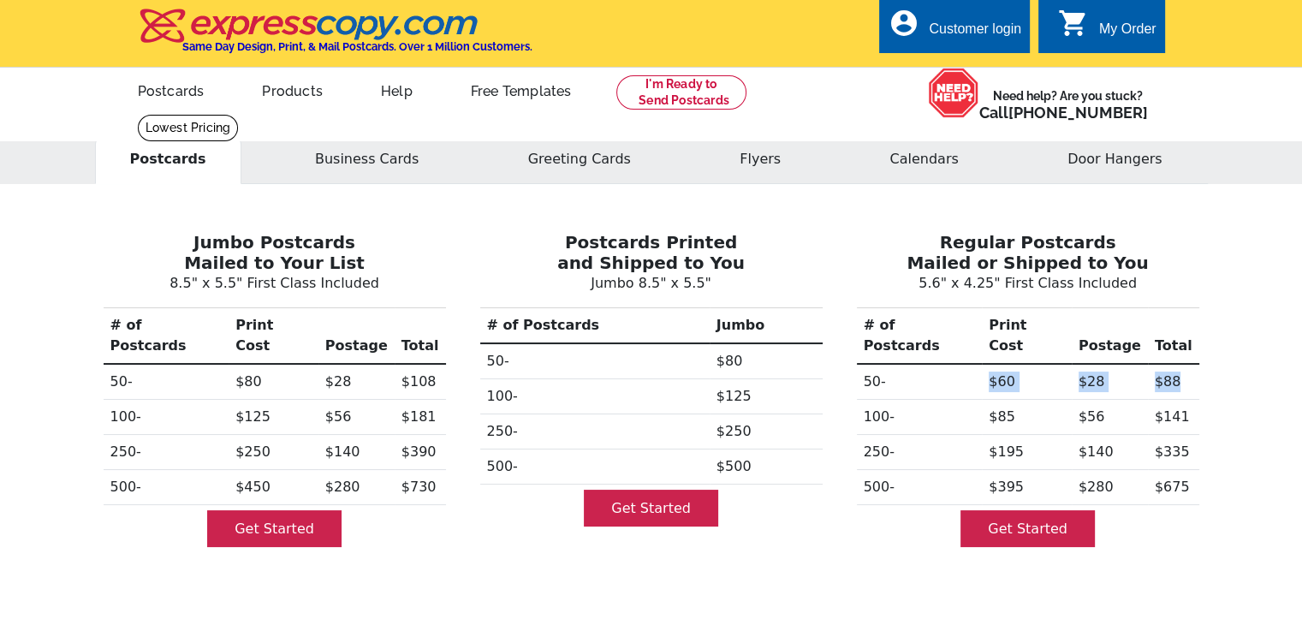  What do you see at coordinates (335, 37) in the screenshot?
I see `a: Same Day Design, Print, & Mail Postcards. Over 1 Million Customers.` at bounding box center [335, 37].